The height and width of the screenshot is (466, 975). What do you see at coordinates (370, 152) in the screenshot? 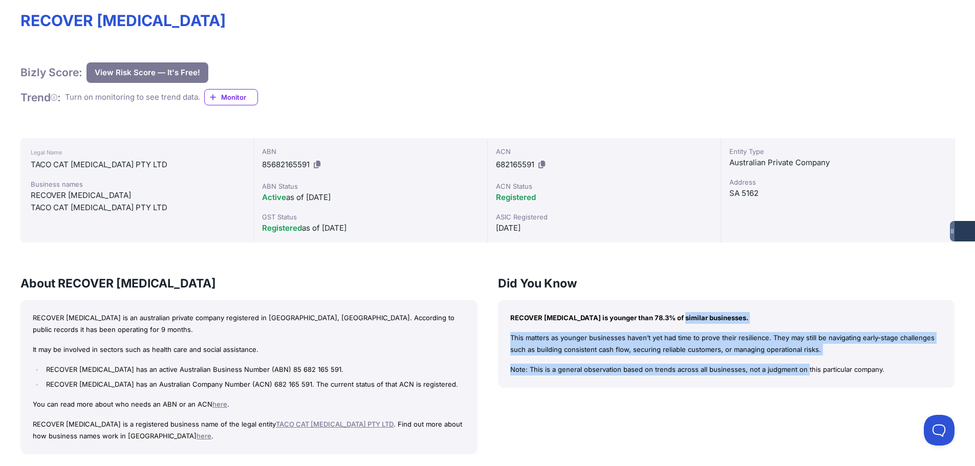
I see `div: ABN` at bounding box center [370, 152].